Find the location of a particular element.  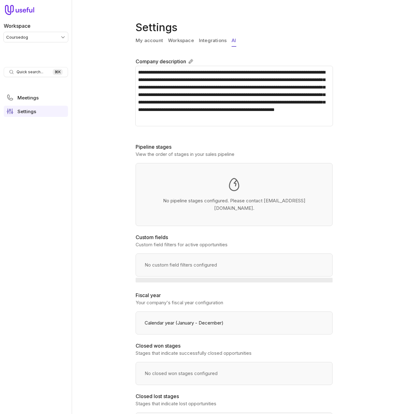

p: Stages that indicate successfully closed opportunities is located at coordinates (234, 353).